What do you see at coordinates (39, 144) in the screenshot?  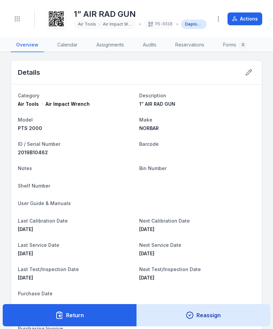 I see `span: ID / Serial Number` at bounding box center [39, 144].